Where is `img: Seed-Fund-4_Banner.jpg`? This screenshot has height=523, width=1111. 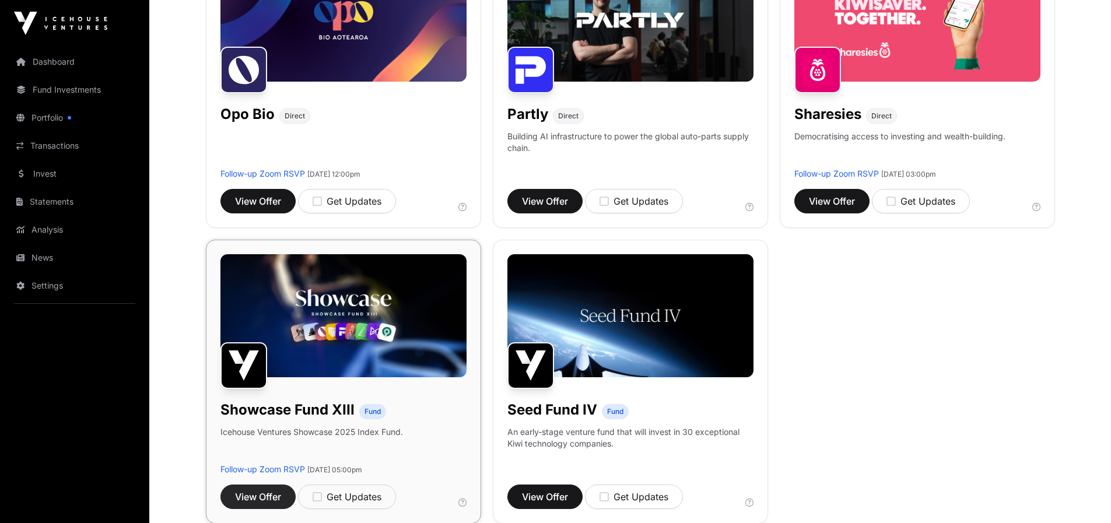
img: Seed-Fund-4_Banner.jpg is located at coordinates (631, 316).